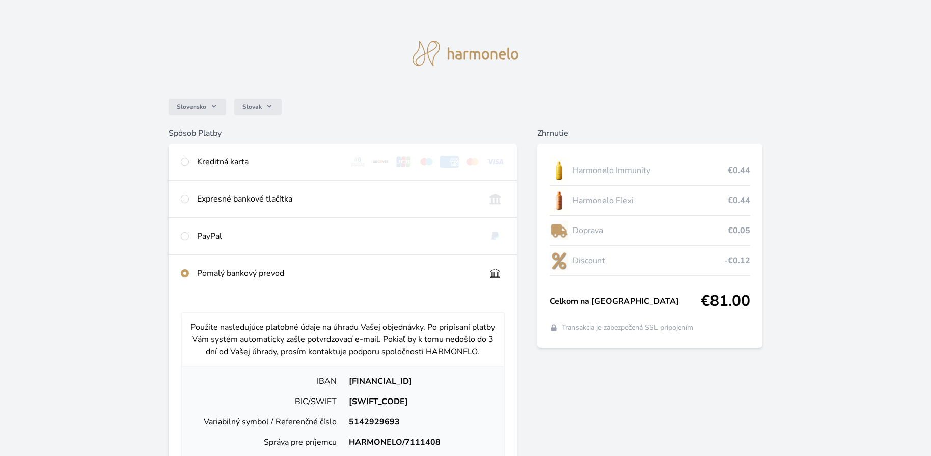 This screenshot has width=931, height=456. I want to click on div: Pomalý bankový prevod, so click(337, 273).